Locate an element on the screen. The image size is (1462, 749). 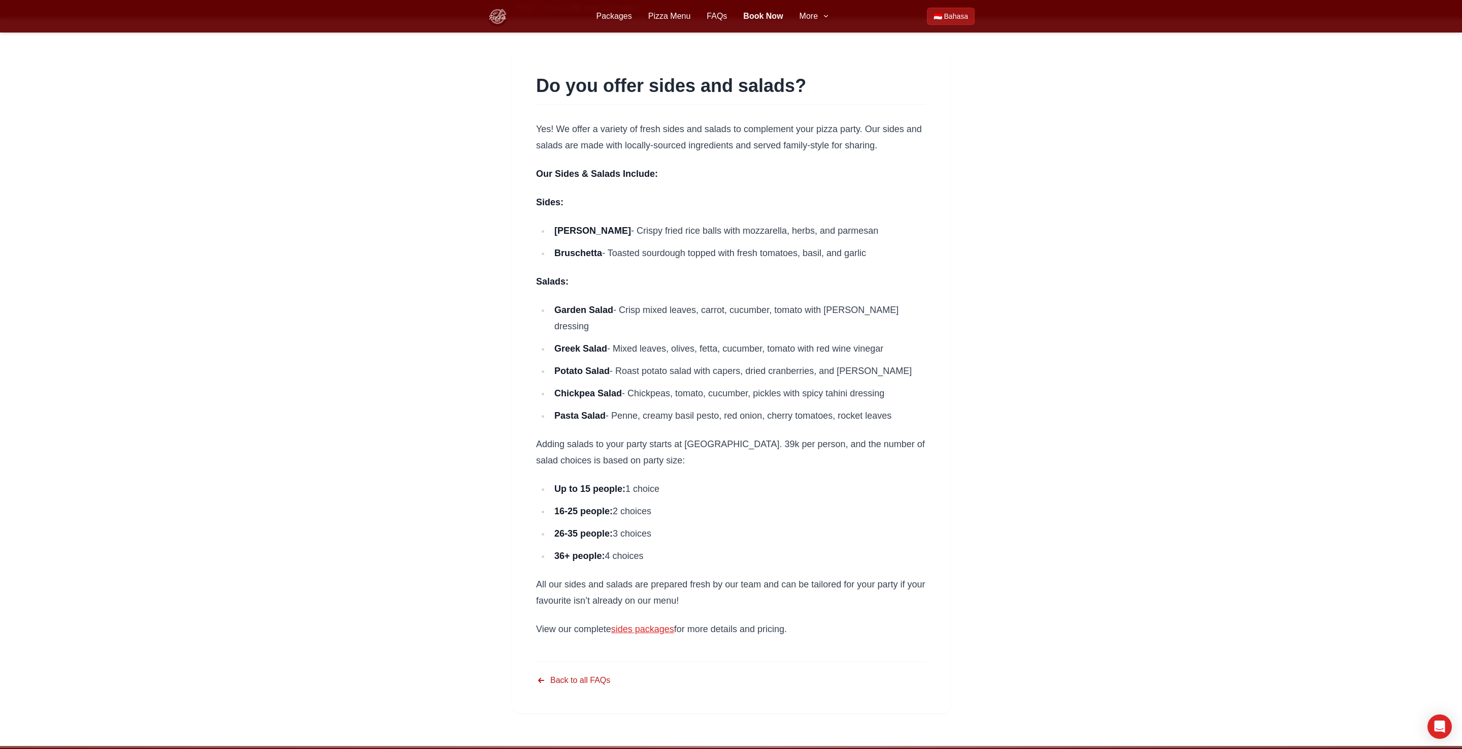
li: - Penne, creamy basil pesto, red onion, cherry tomatoes, rocket leaves is located at coordinates (738, 415).